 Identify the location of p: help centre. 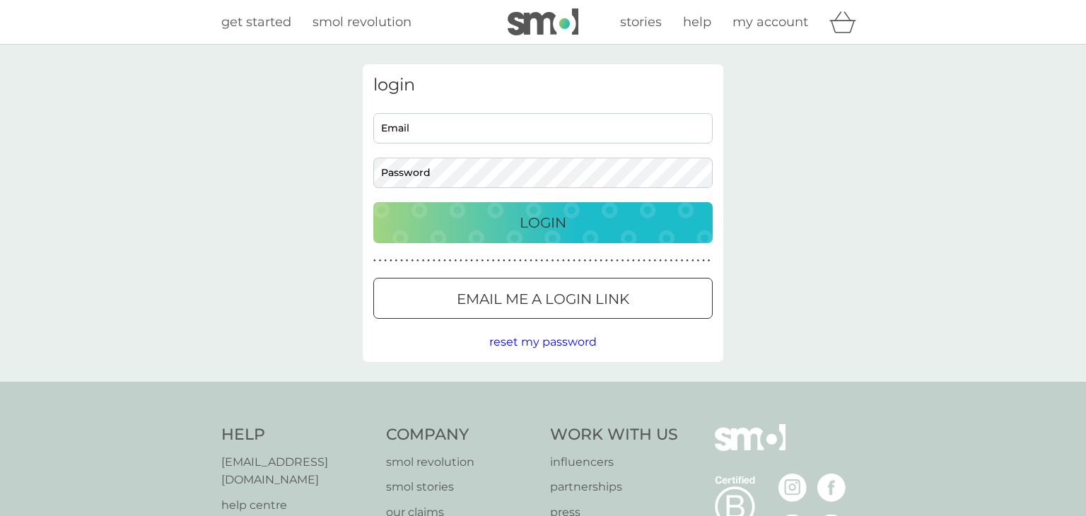
(296, 505).